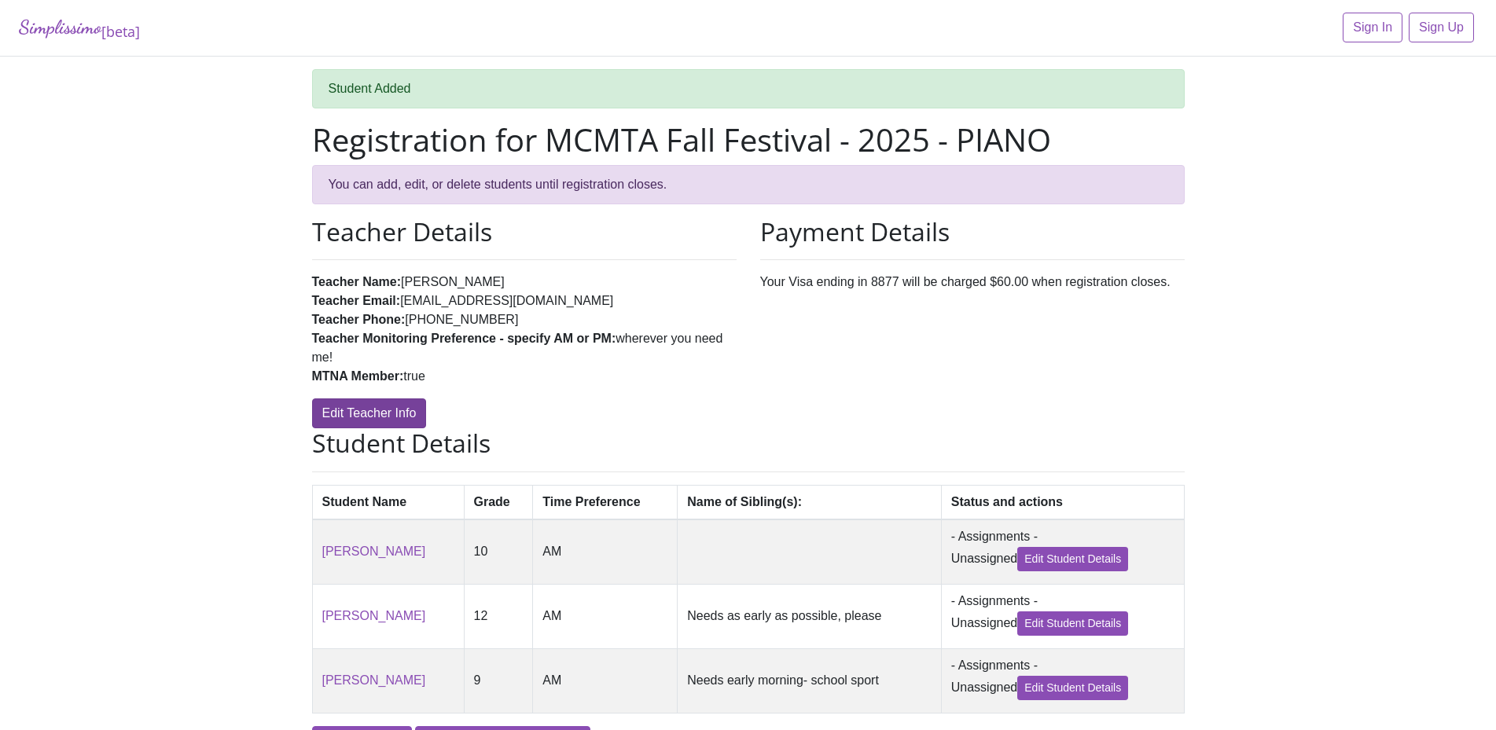 This screenshot has height=730, width=1496. What do you see at coordinates (357, 281) in the screenshot?
I see `strong: Teacher Name:` at bounding box center [357, 281].